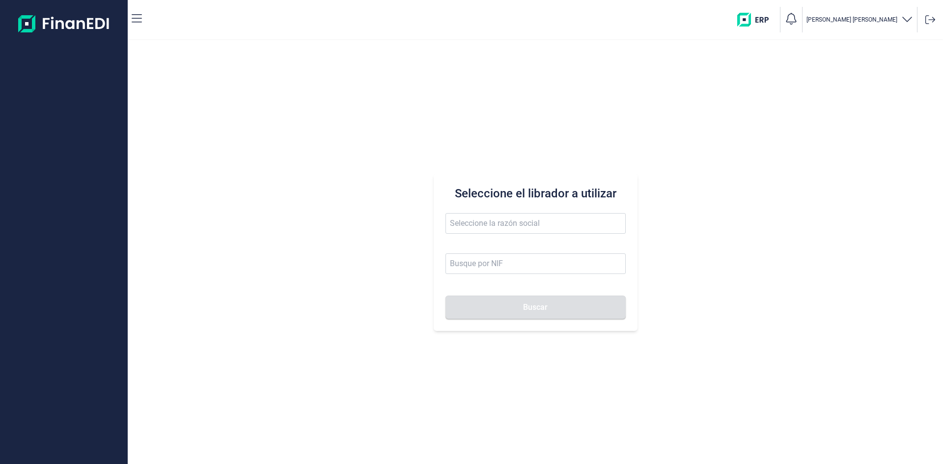 This screenshot has width=943, height=464. Describe the element at coordinates (535, 193) in the screenshot. I see `h3: Seleccione el librador a utilizar` at that location.